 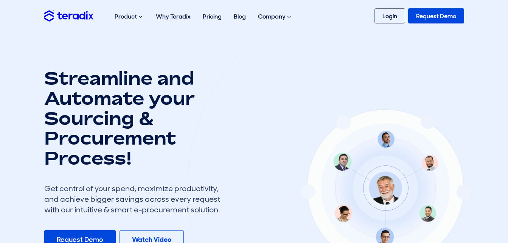 I want to click on a: Request Demo, so click(x=437, y=16).